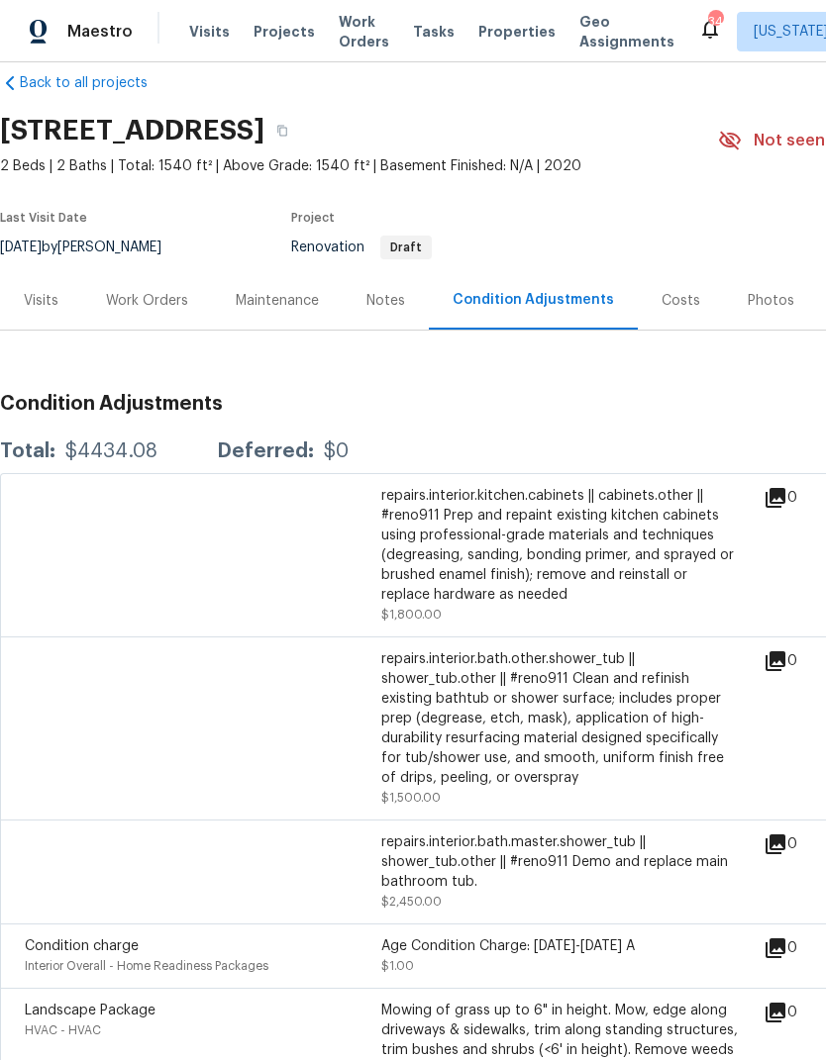 This screenshot has width=826, height=1060. What do you see at coordinates (336, 452) in the screenshot?
I see `div: $0` at bounding box center [336, 452].